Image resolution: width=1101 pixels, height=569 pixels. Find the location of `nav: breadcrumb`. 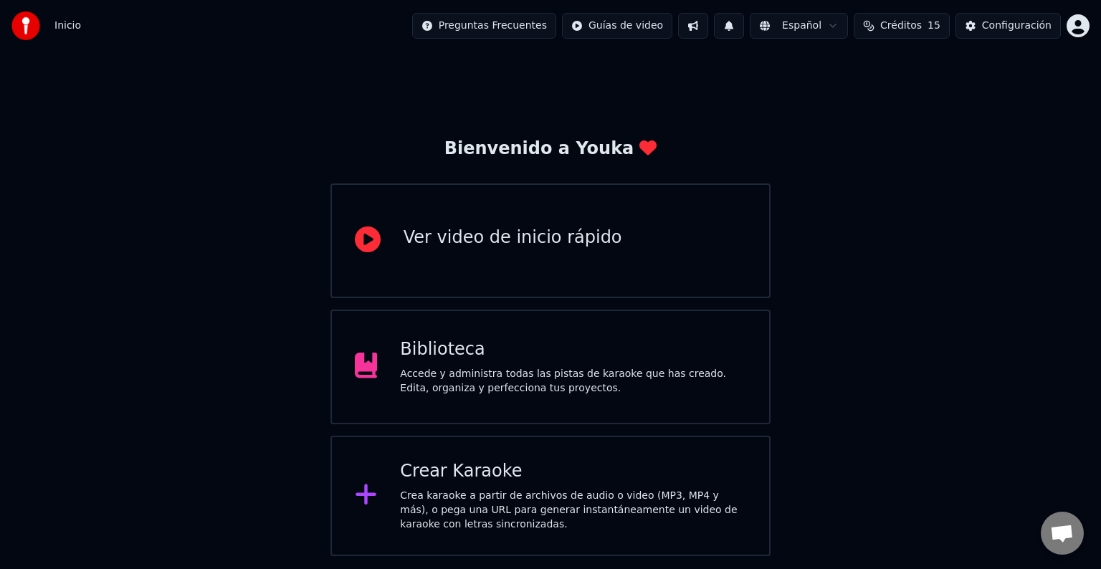

nav: breadcrumb is located at coordinates (67, 26).